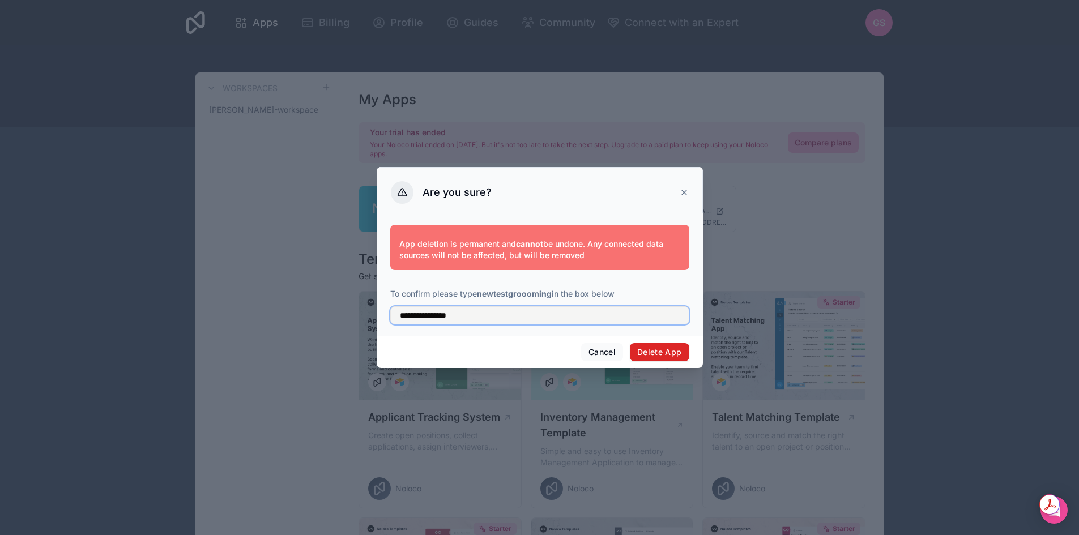 This screenshot has height=535, width=1079. Describe the element at coordinates (602, 352) in the screenshot. I see `button: Cancel` at that location.